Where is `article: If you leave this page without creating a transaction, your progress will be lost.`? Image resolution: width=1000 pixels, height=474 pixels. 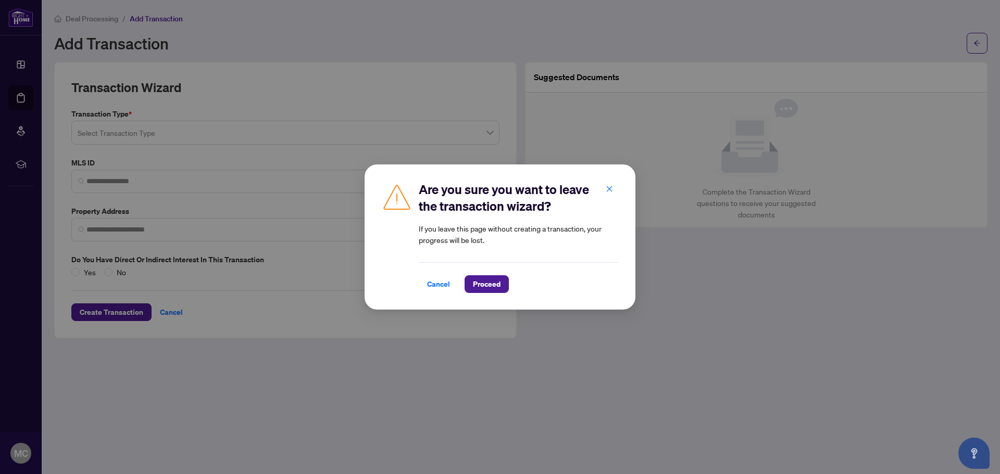 article: If you leave this page without creating a transaction, your progress will be lost. is located at coordinates (519, 234).